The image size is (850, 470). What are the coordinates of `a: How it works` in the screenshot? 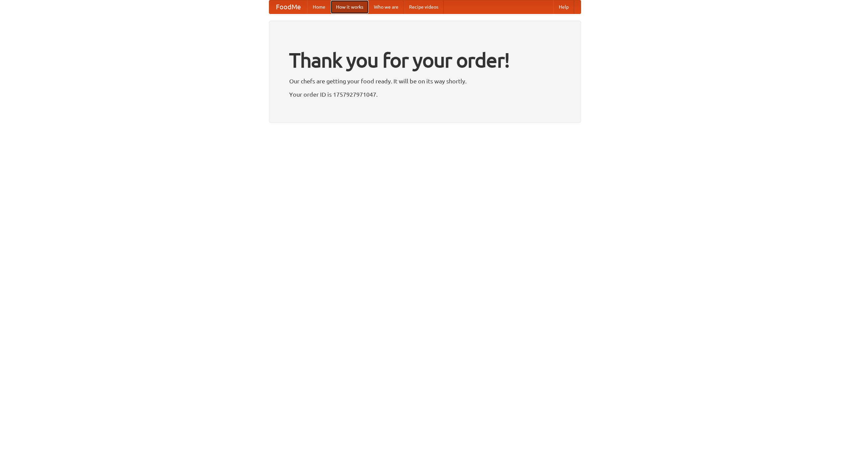 It's located at (350, 7).